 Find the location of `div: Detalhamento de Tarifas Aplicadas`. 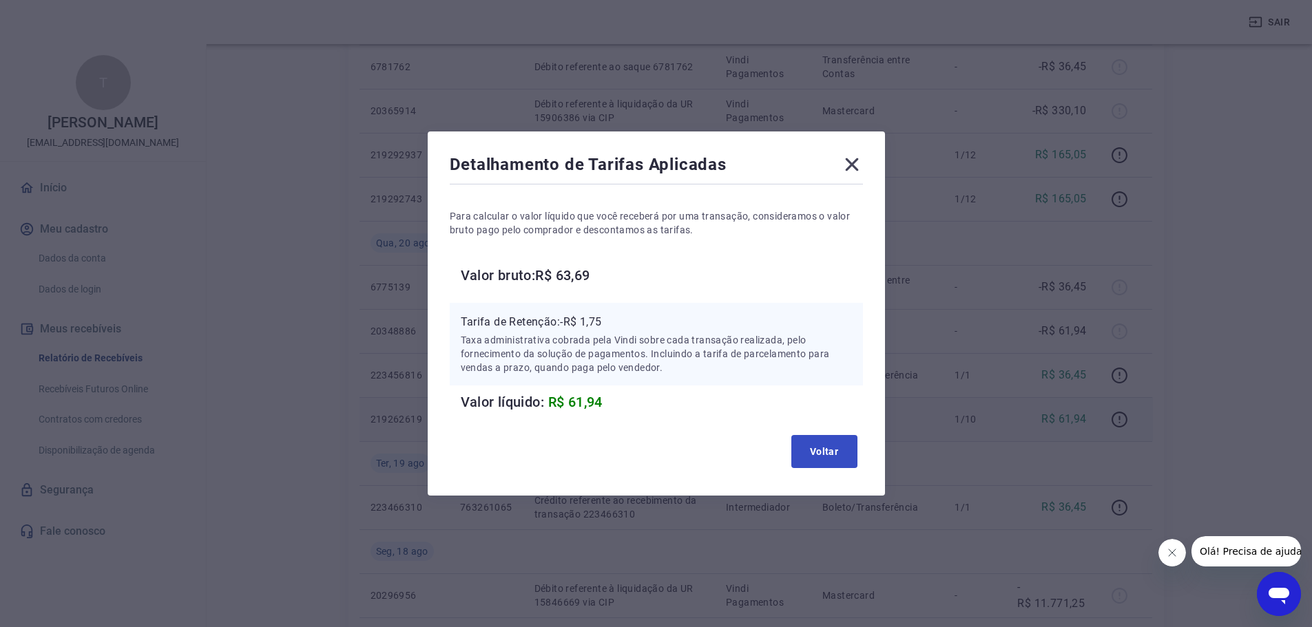

div: Detalhamento de Tarifas Aplicadas is located at coordinates (656, 167).